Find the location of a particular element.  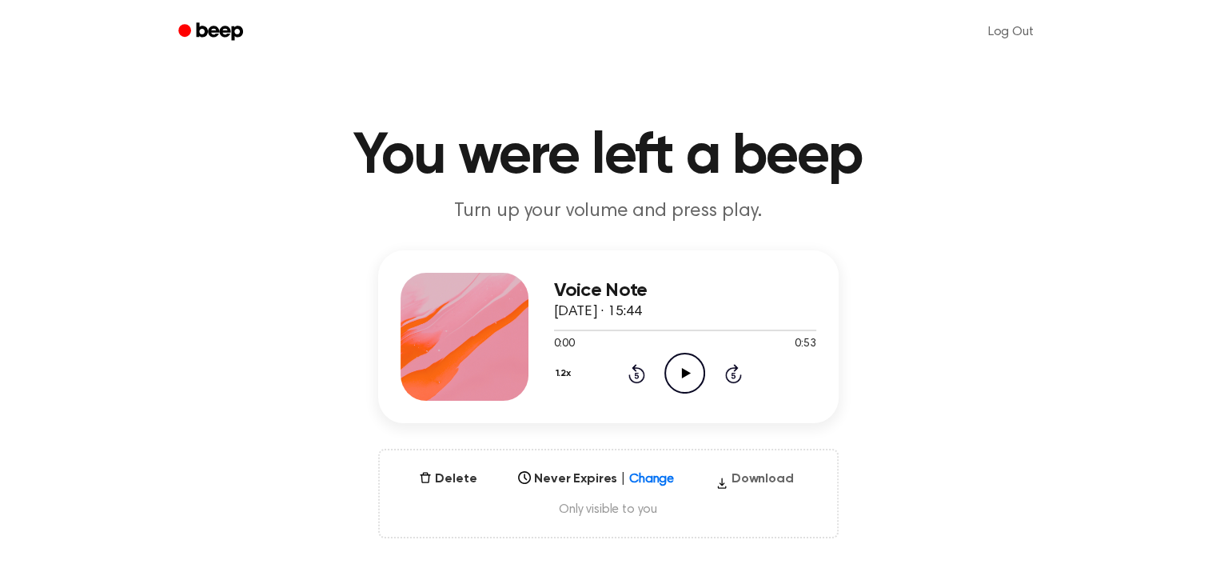

span: Only visible to you is located at coordinates (608, 509).